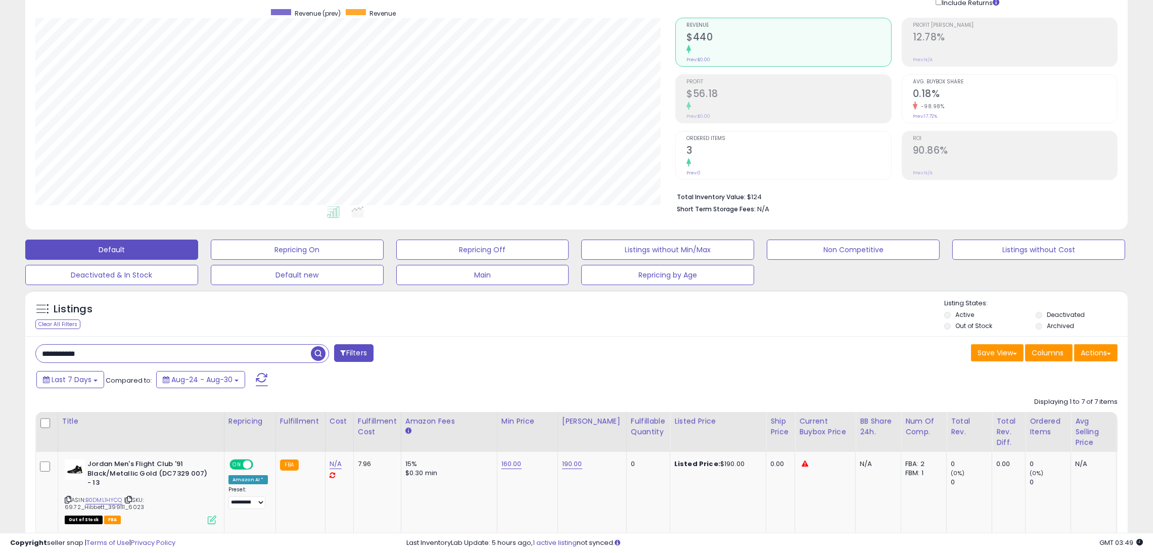 The image size is (1153, 553). Describe the element at coordinates (854, 250) in the screenshot. I see `button: Non Competitive` at that location.